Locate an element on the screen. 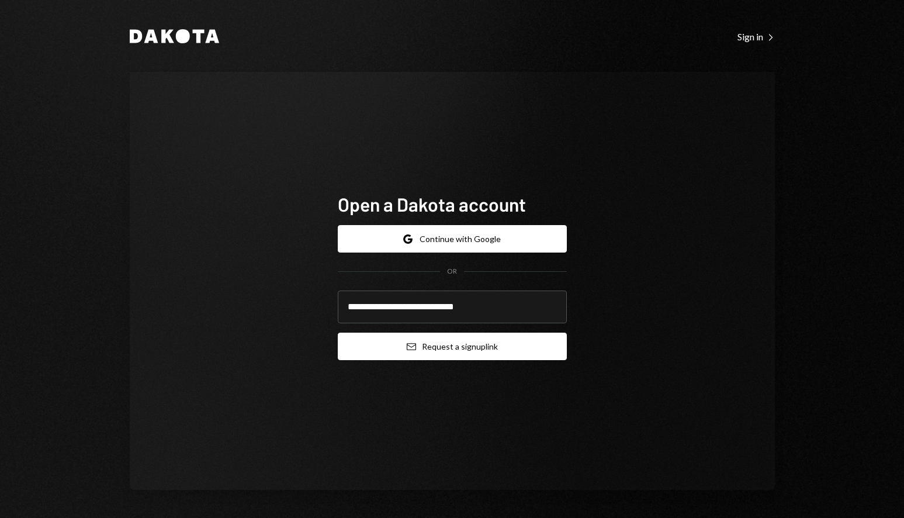 This screenshot has height=518, width=904. div: OR is located at coordinates (452, 271).